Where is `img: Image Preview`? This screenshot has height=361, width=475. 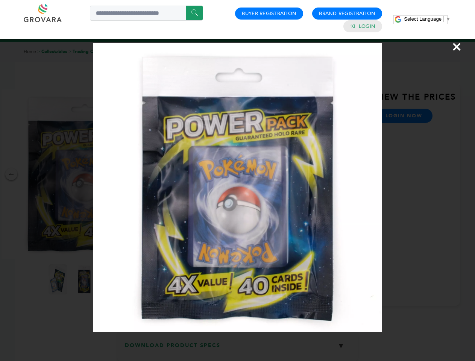 img: Image Preview is located at coordinates (238, 188).